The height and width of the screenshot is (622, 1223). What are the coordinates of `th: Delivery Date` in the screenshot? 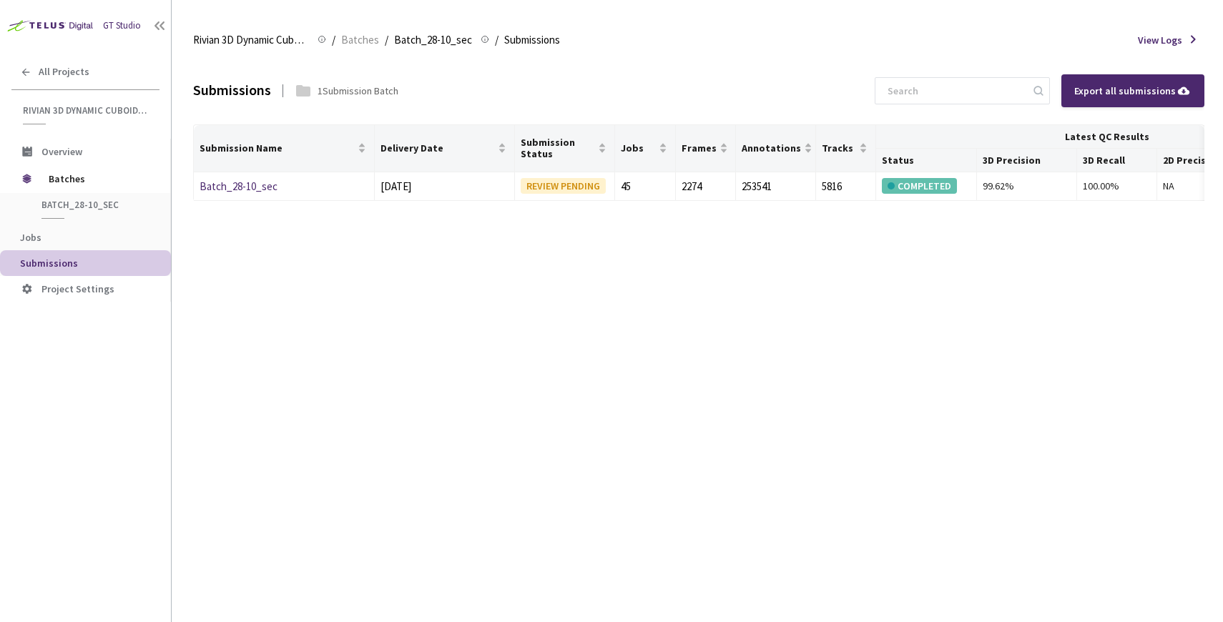 It's located at (445, 149).